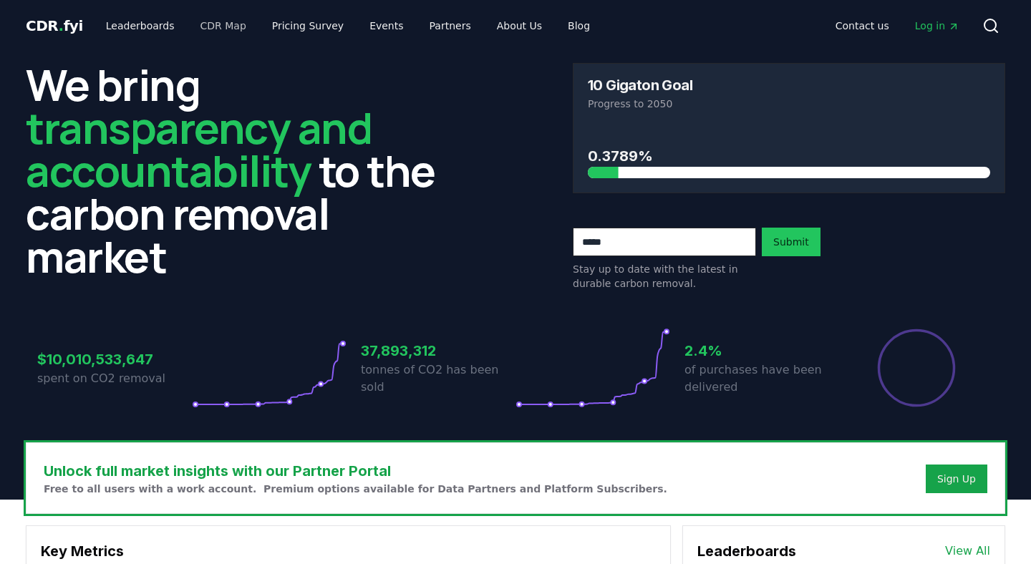 This screenshot has width=1031, height=564. What do you see at coordinates (789, 104) in the screenshot?
I see `p: Progress to 2050` at bounding box center [789, 104].